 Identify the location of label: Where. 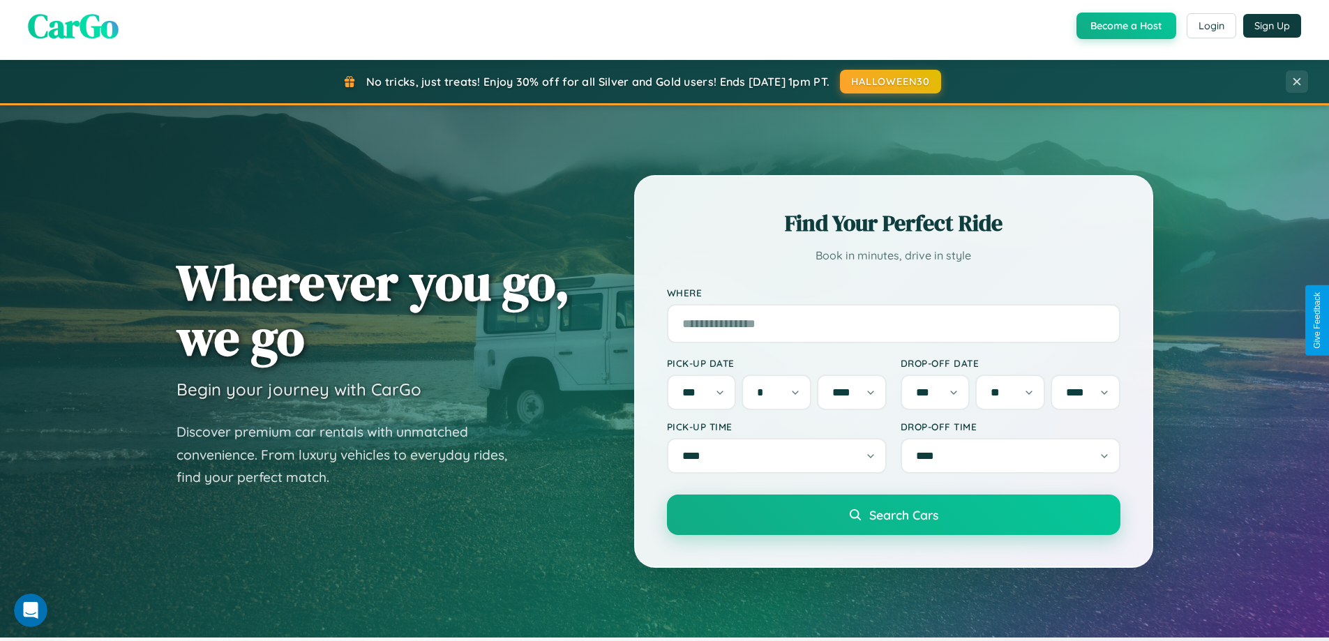
(894, 292).